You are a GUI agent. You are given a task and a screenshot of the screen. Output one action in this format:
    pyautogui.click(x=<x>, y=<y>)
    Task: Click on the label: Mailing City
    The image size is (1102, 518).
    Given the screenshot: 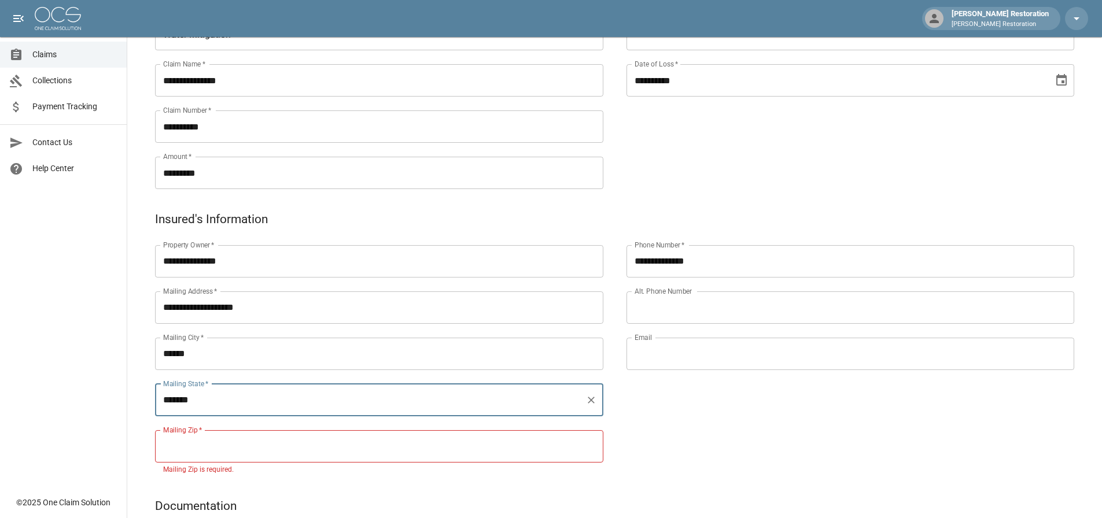 What is the action you would take?
    pyautogui.click(x=183, y=337)
    